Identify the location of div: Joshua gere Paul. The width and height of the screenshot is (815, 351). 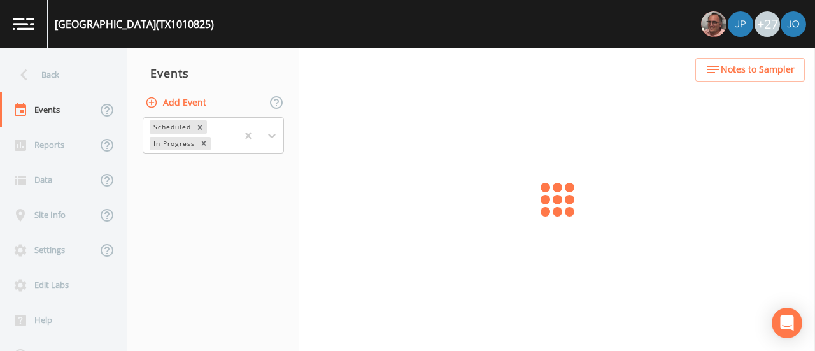
(741, 24).